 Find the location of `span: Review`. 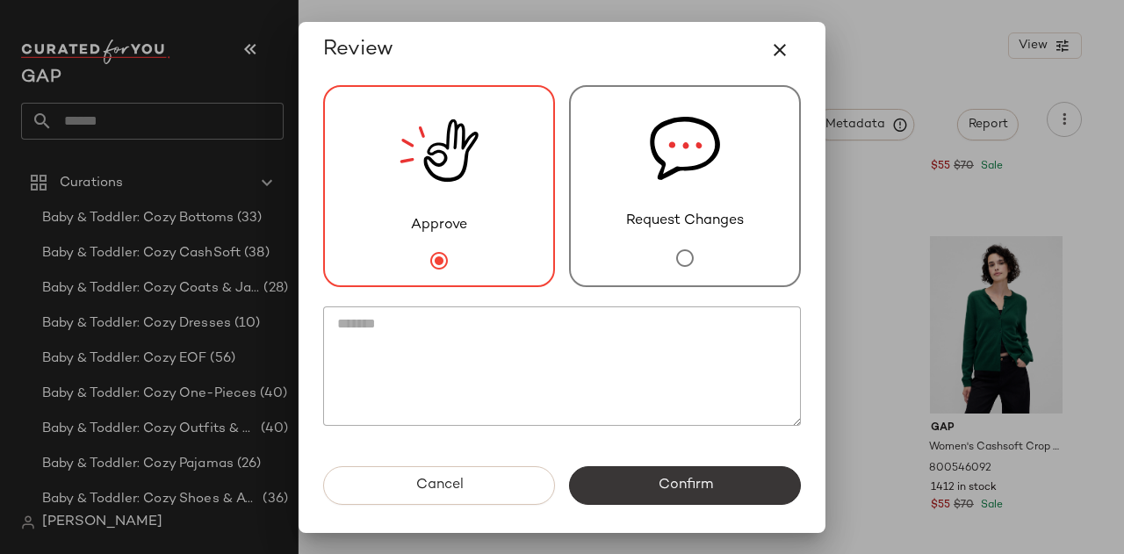

span: Review is located at coordinates (358, 50).